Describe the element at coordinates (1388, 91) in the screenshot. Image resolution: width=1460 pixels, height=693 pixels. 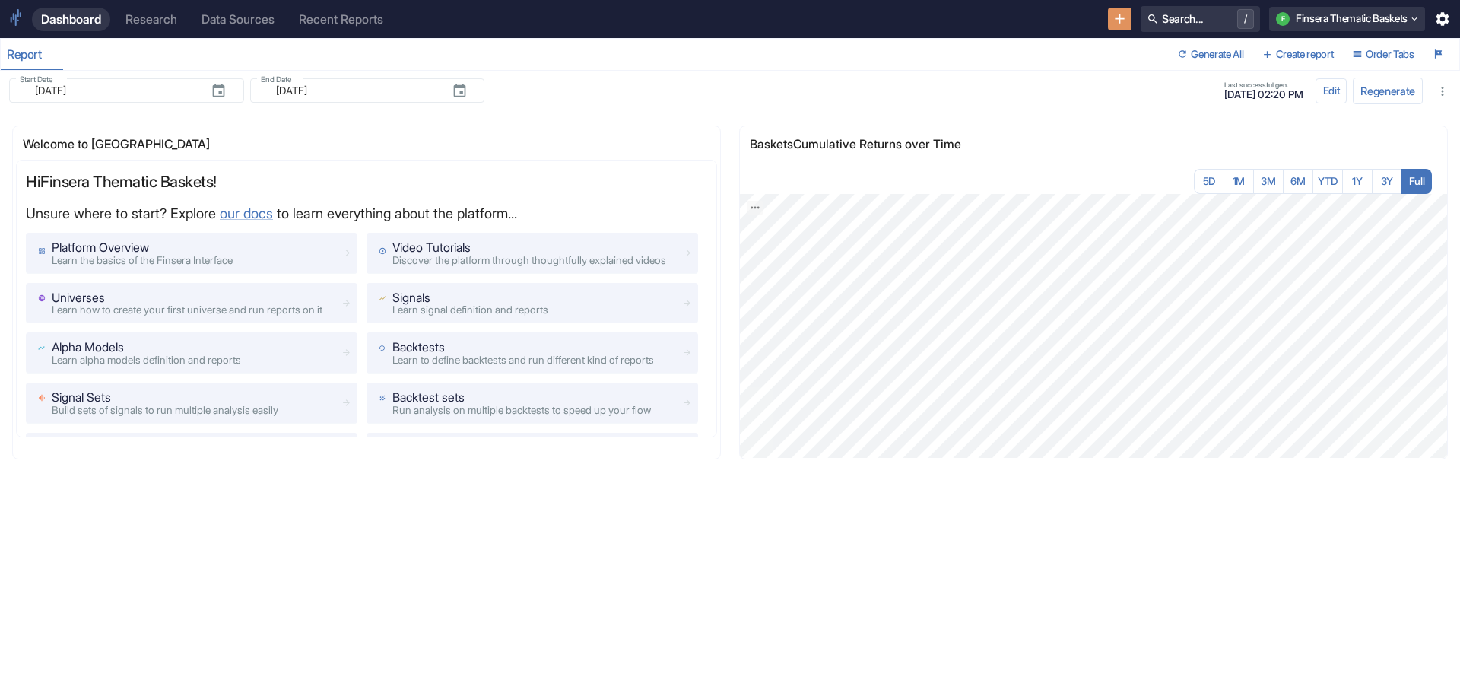
I see `button: Regenerate` at that location.